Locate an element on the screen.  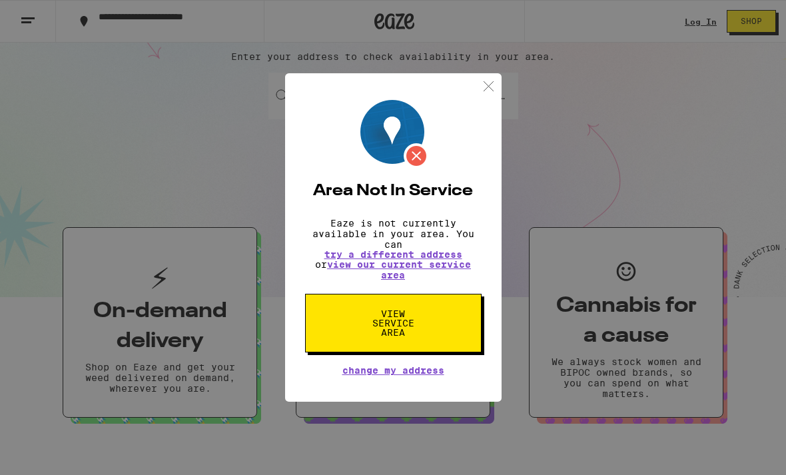
button: Change My Address is located at coordinates (393, 370).